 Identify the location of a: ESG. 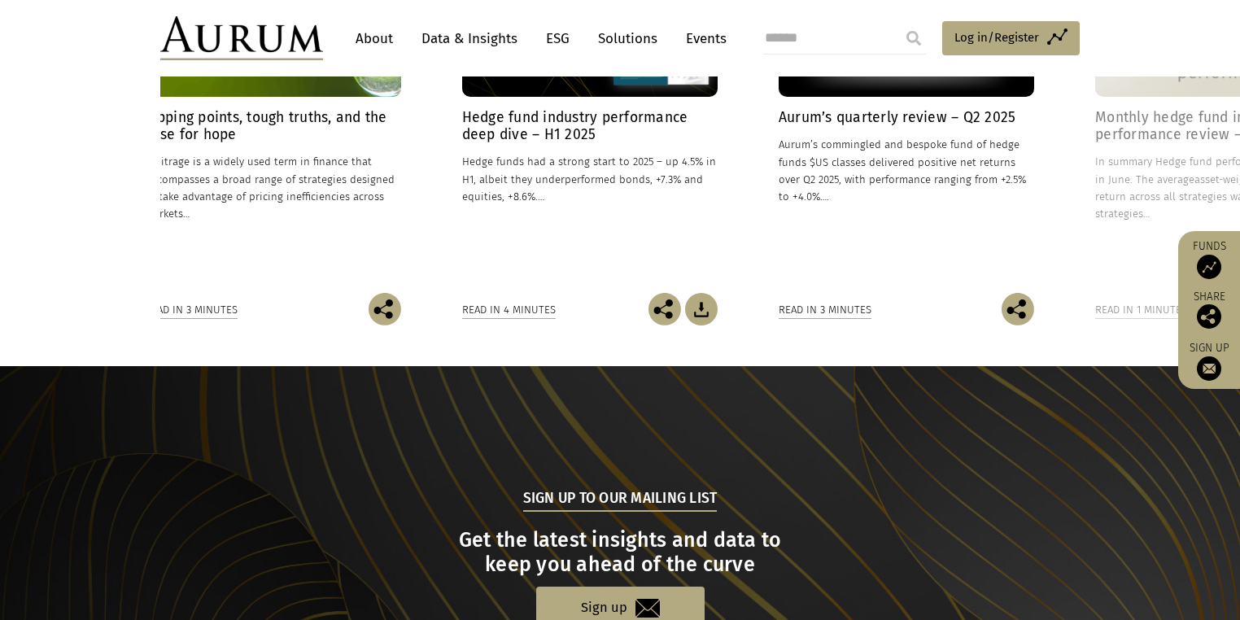
(558, 38).